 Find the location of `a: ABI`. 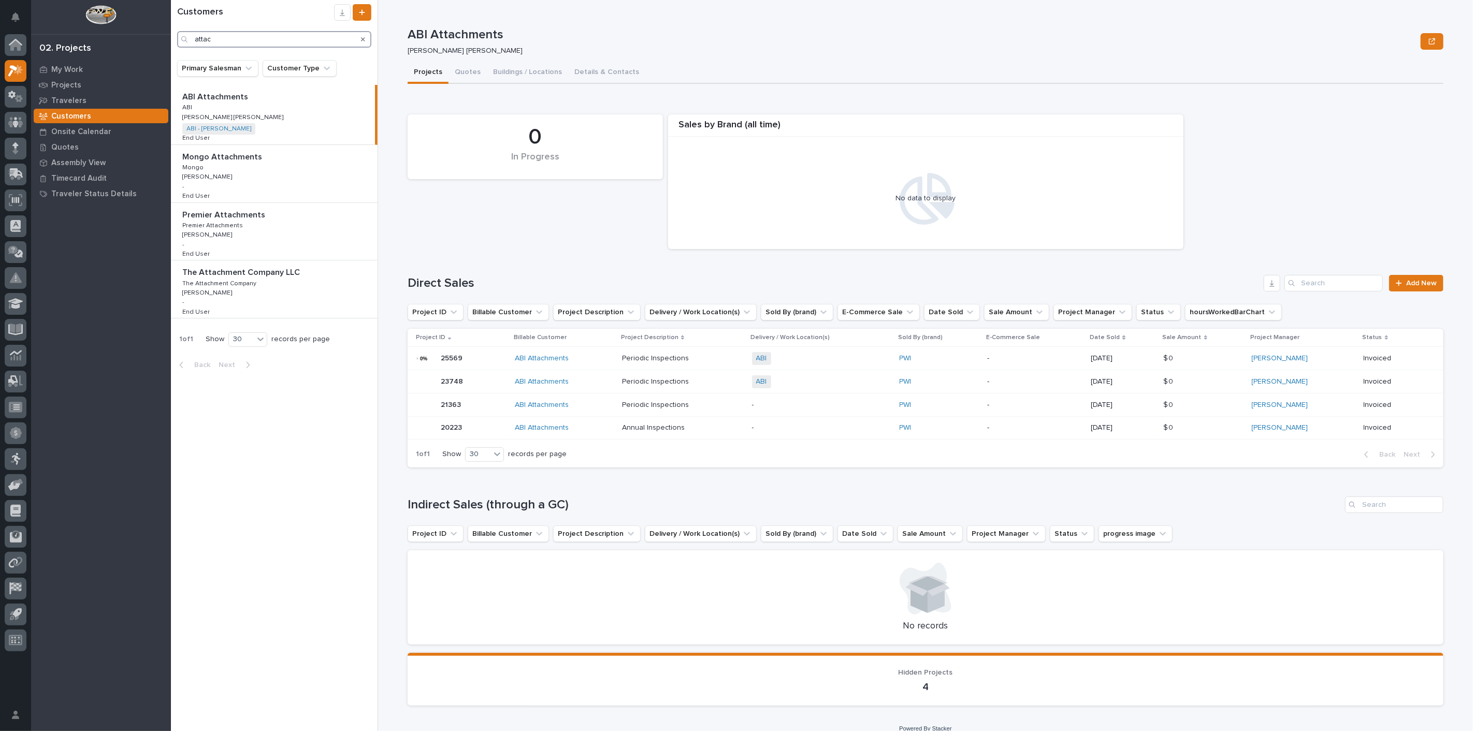

a: ABI is located at coordinates (761, 358).